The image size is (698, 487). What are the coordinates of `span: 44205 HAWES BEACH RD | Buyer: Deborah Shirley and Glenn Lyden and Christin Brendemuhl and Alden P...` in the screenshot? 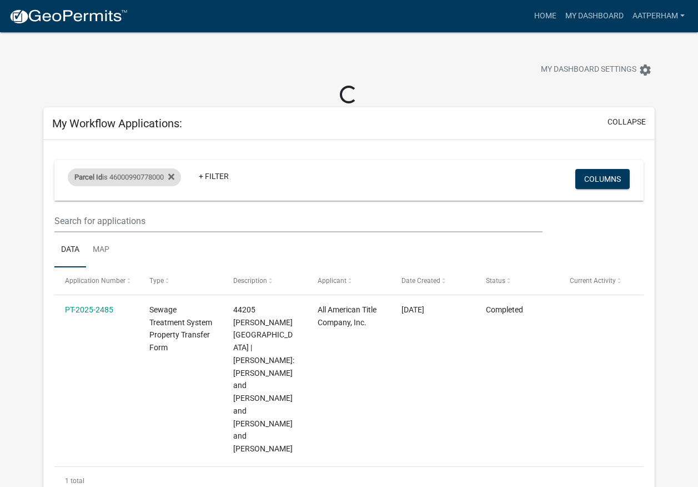 It's located at (264, 379).